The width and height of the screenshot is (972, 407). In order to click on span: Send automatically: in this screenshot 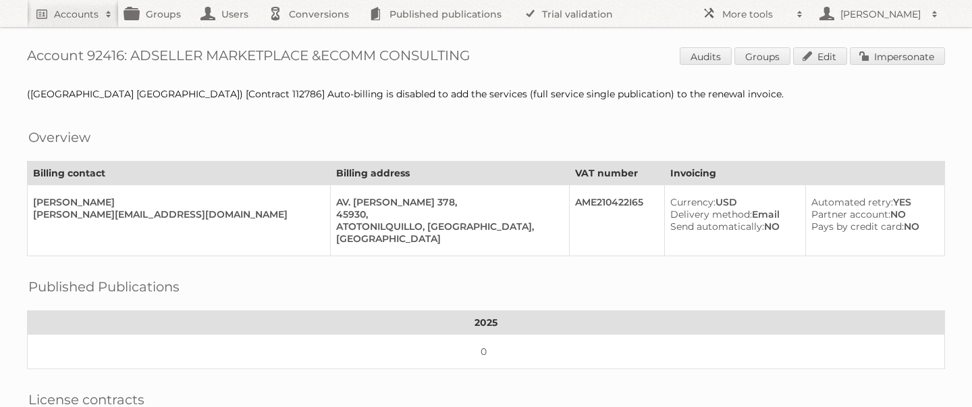, I will do `click(717, 226)`.